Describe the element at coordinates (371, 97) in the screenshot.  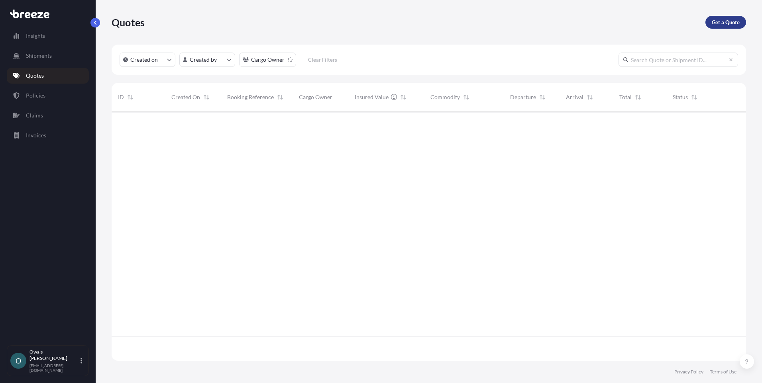
I see `span: Insured Value` at that location.